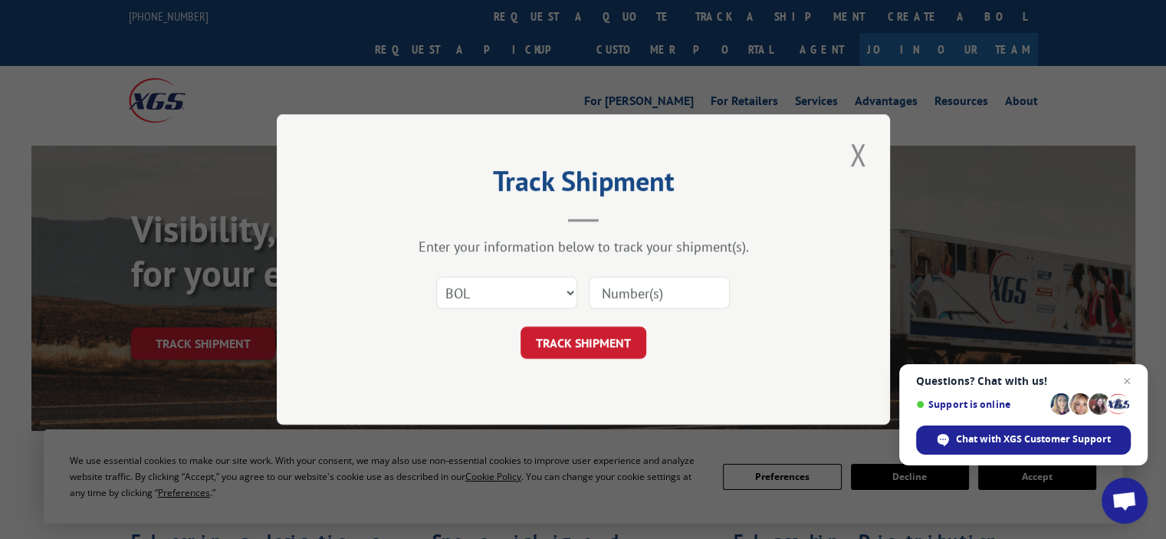 This screenshot has width=1166, height=539. Describe the element at coordinates (1125, 501) in the screenshot. I see `a: Open chat` at that location.